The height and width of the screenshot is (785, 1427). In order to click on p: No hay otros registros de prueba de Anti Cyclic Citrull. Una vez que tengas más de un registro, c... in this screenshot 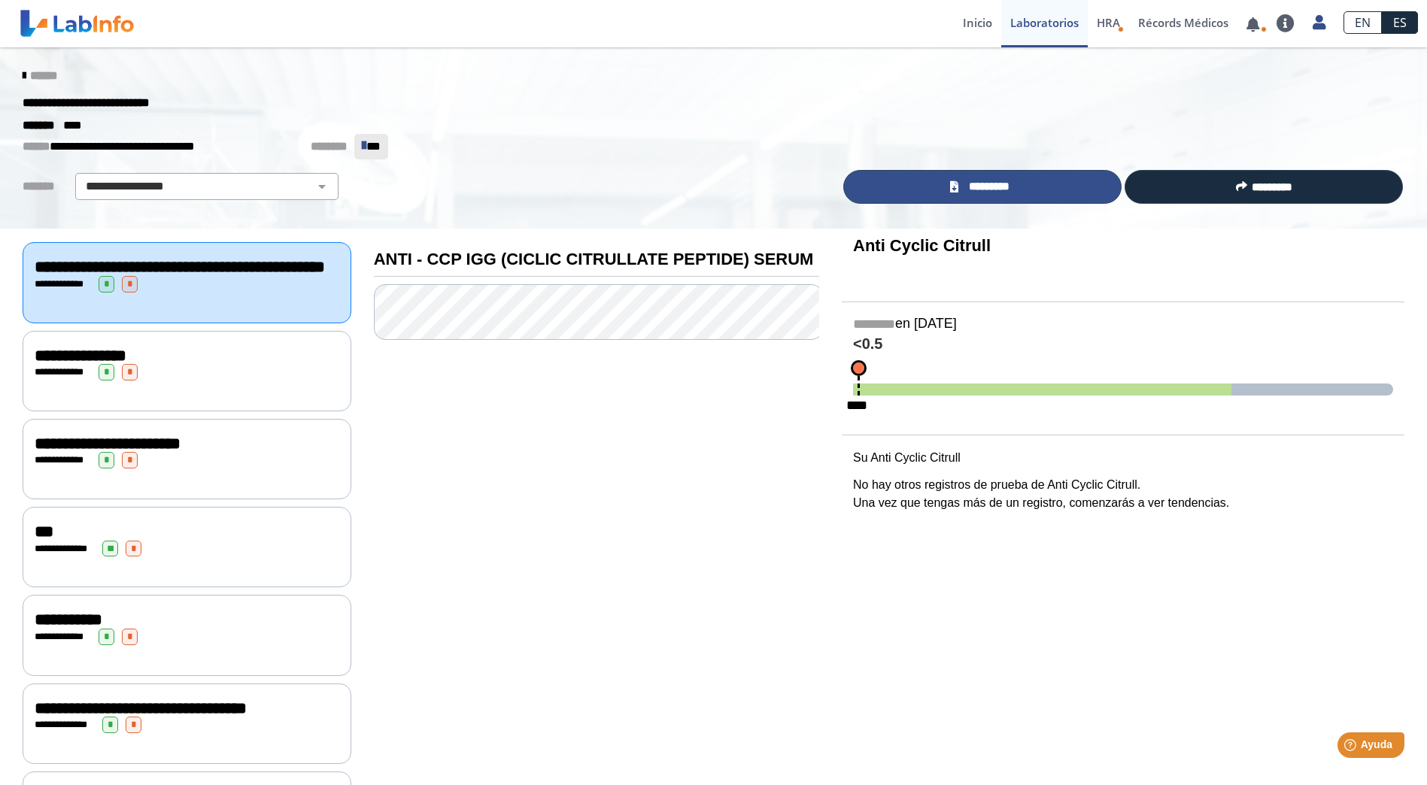, I will do `click(1123, 494)`.